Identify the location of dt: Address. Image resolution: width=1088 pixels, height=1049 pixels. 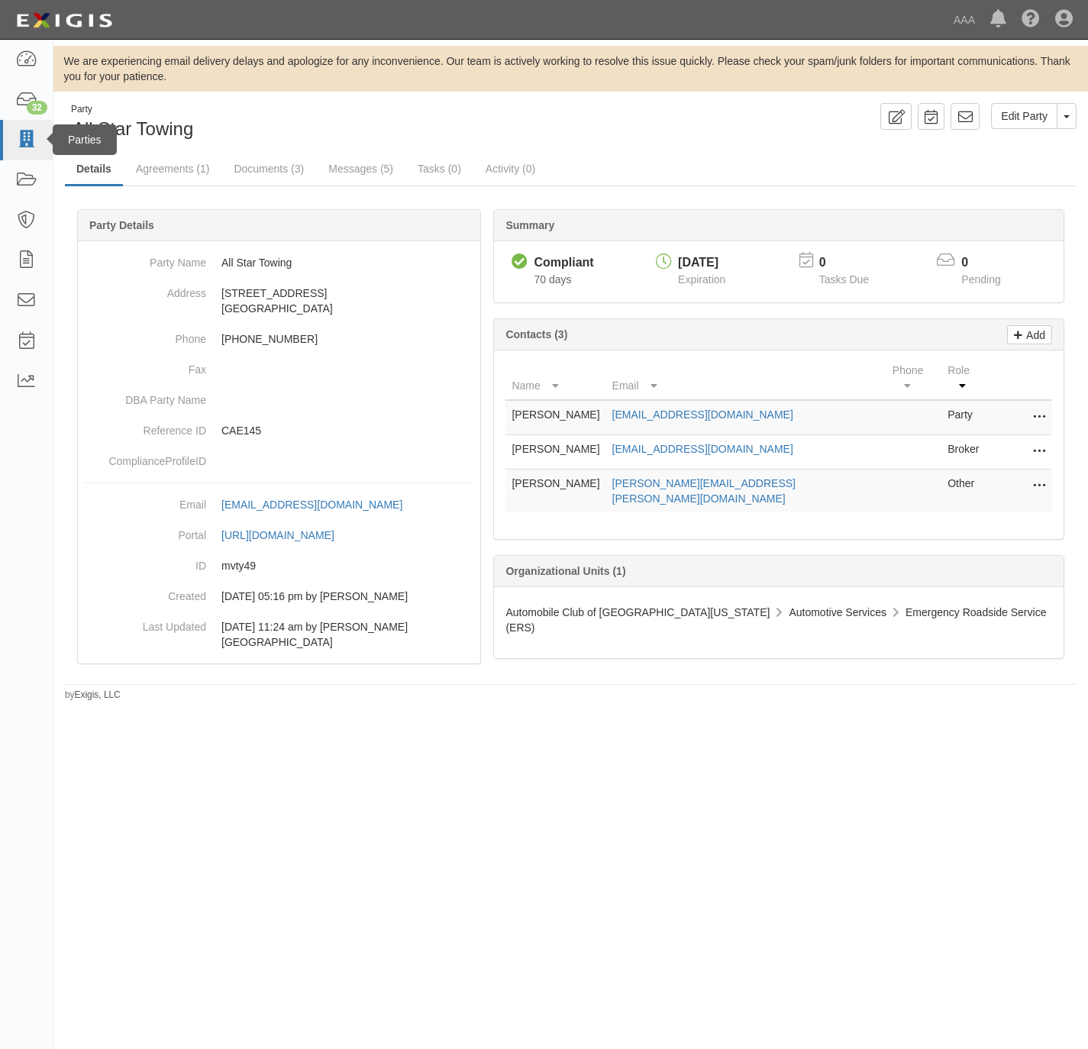
(145, 289).